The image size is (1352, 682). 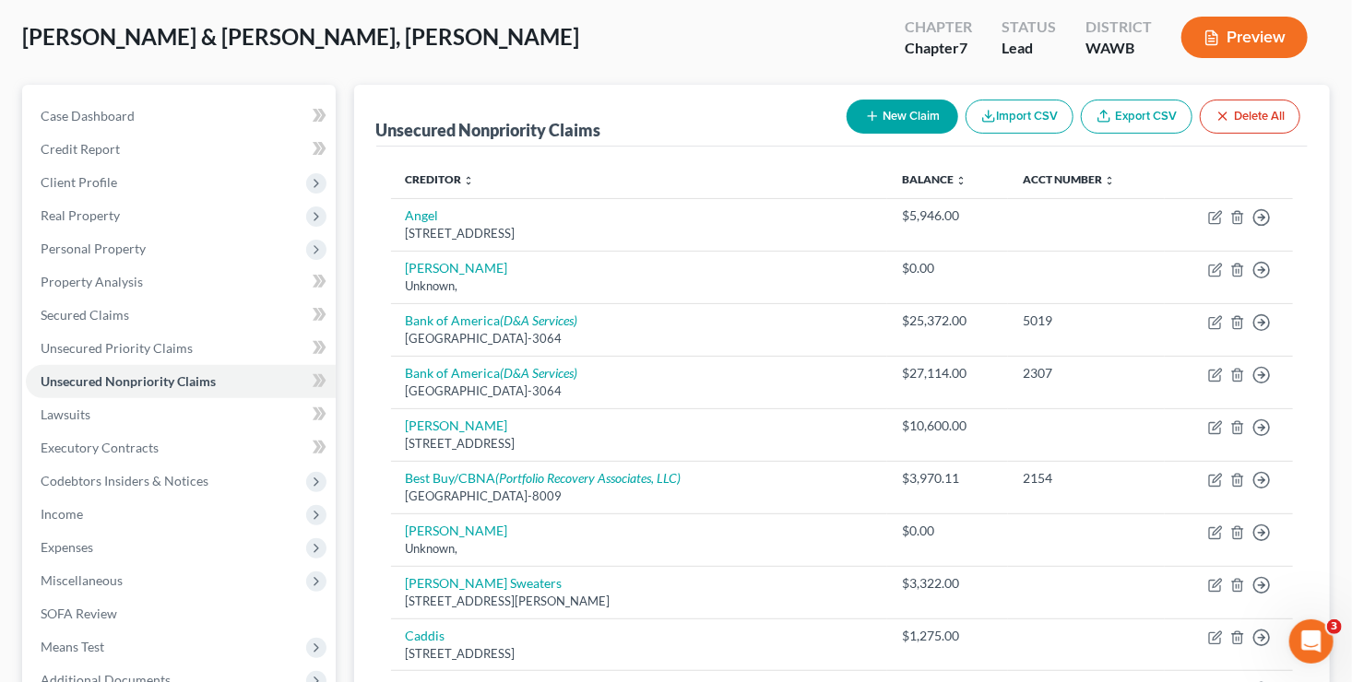 What do you see at coordinates (1334, 627) in the screenshot?
I see `span: 3` at bounding box center [1334, 627].